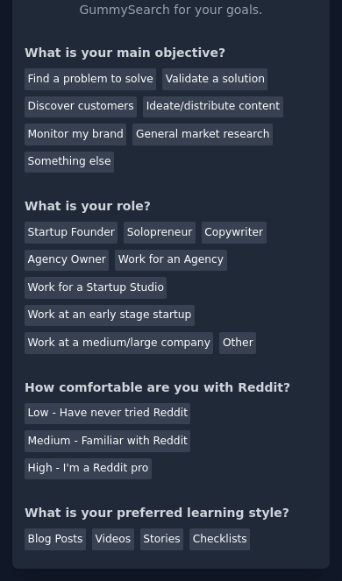 Image resolution: width=342 pixels, height=581 pixels. What do you see at coordinates (88, 469) in the screenshot?
I see `div: High - I'm a Reddit pro` at bounding box center [88, 469].